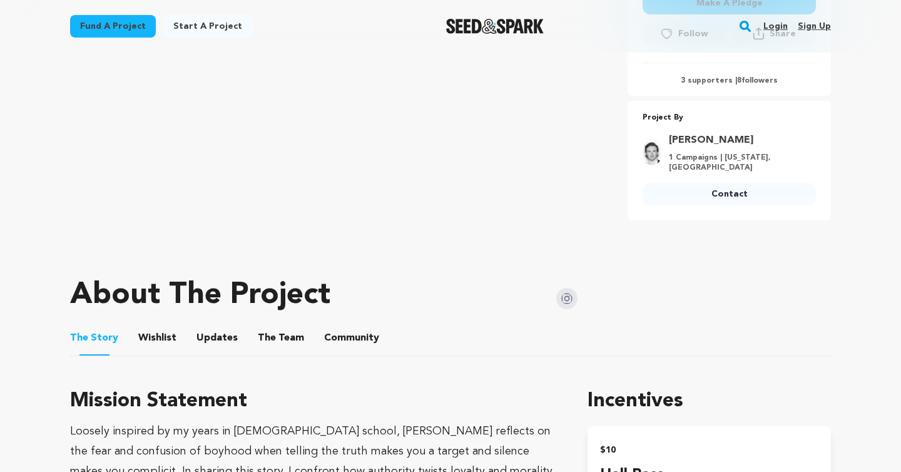  I want to click on img: Seed&Spark Instagram Icon, so click(567, 298).